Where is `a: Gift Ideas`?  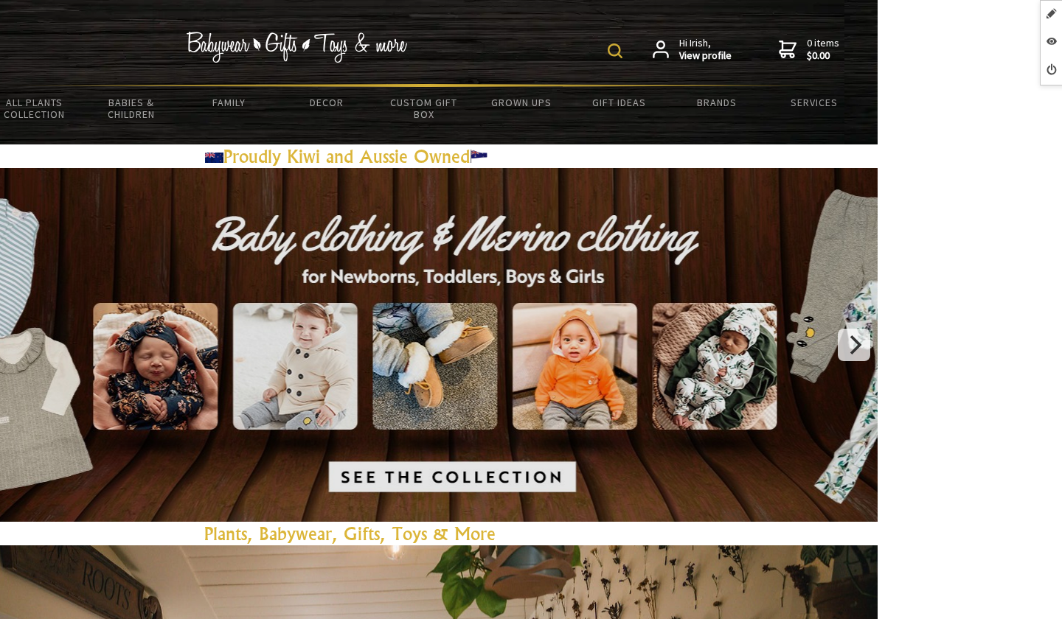 a: Gift Ideas is located at coordinates (619, 102).